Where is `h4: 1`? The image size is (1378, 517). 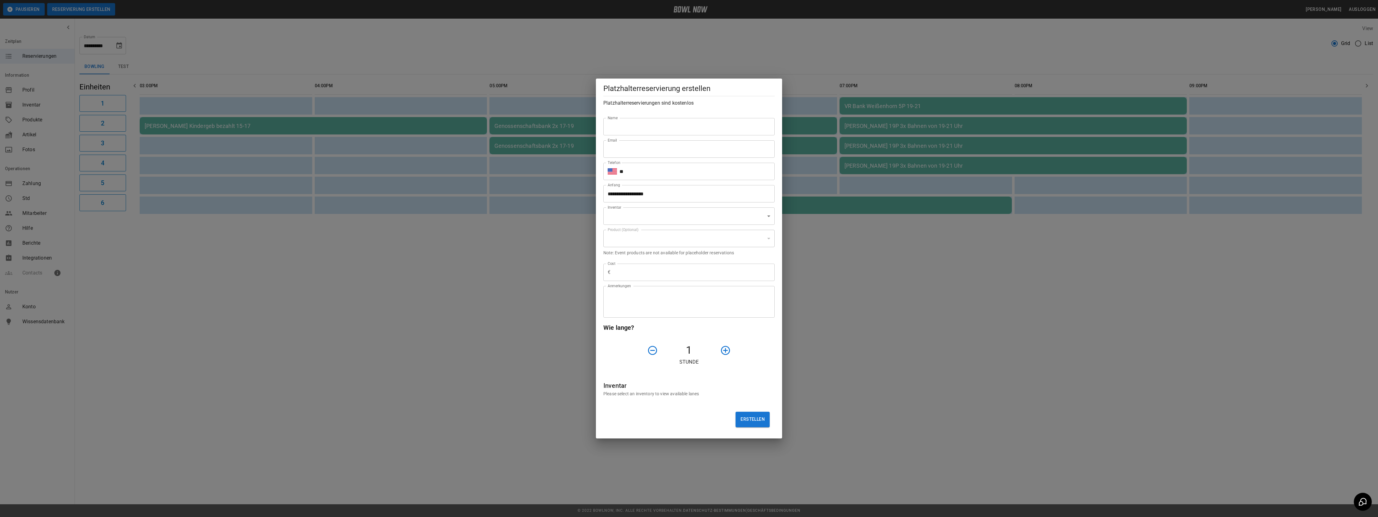
h4: 1 is located at coordinates (689, 350).